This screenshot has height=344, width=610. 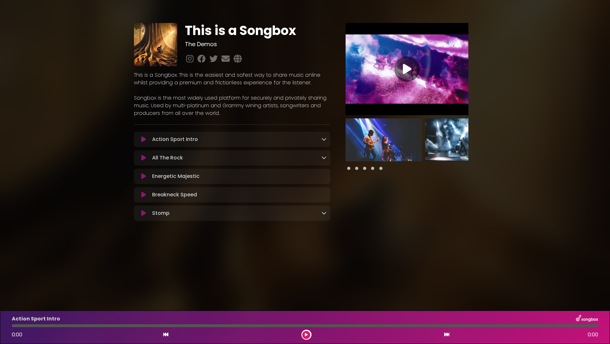 What do you see at coordinates (176, 176) in the screenshot?
I see `p: Energetic Majestic` at bounding box center [176, 176].